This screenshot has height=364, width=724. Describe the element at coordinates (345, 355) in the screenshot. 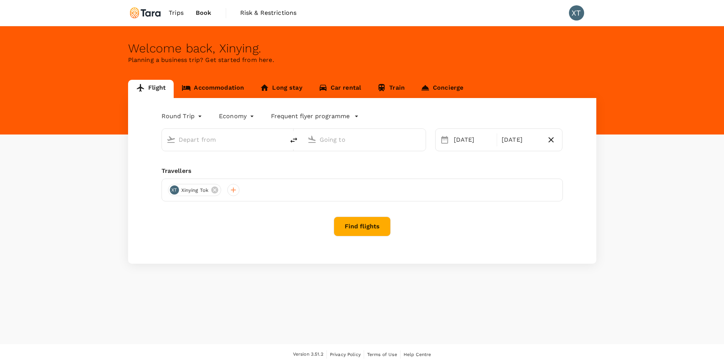

I see `a: Privacy Policy` at that location.